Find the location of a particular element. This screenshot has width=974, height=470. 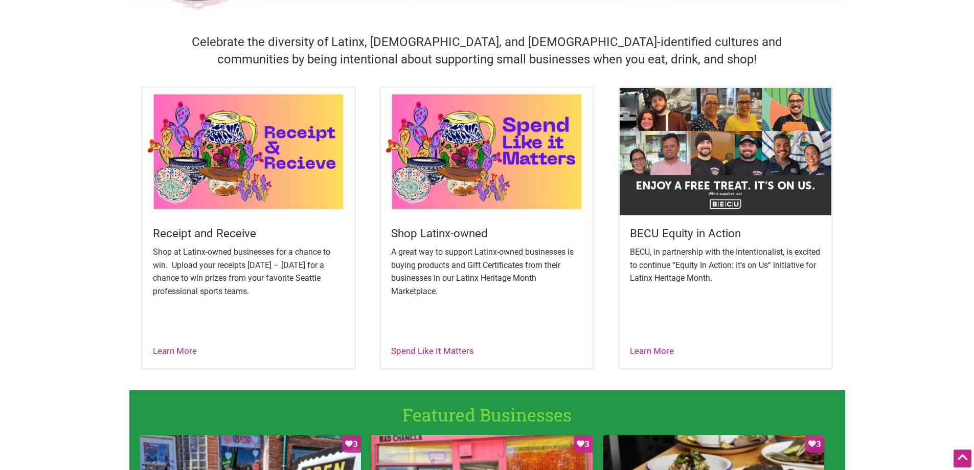

h5: Shop Latinx-owned is located at coordinates (487, 233).